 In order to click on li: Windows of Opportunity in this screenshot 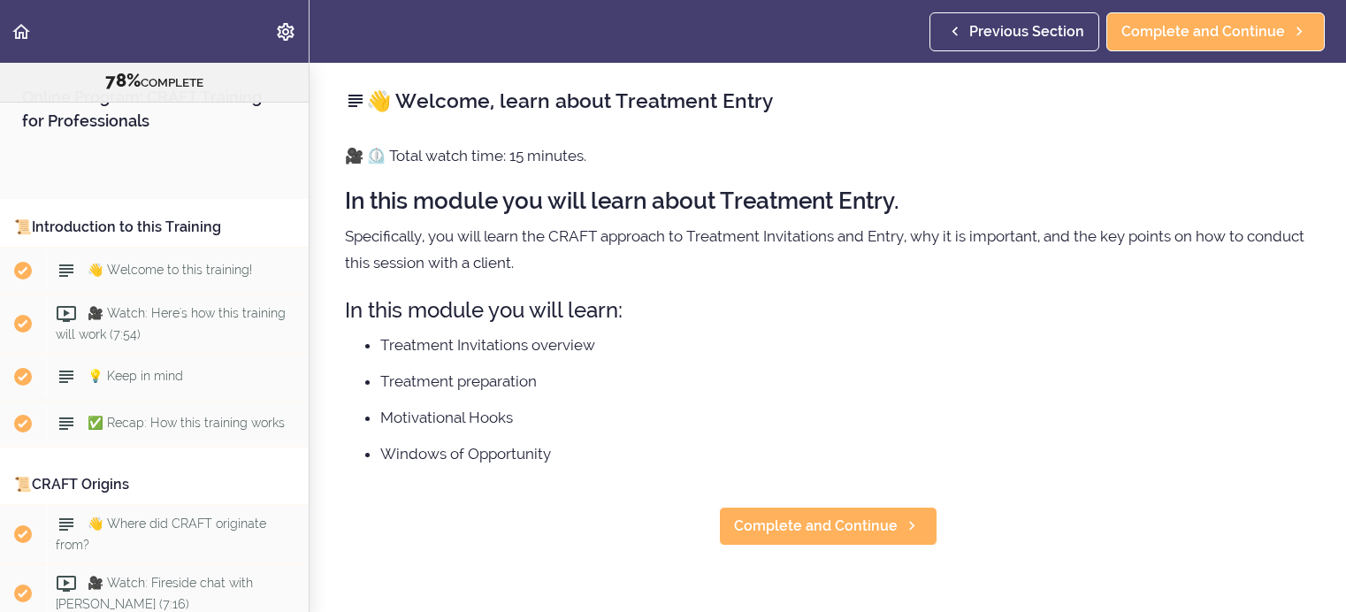, I will do `click(846, 454)`.